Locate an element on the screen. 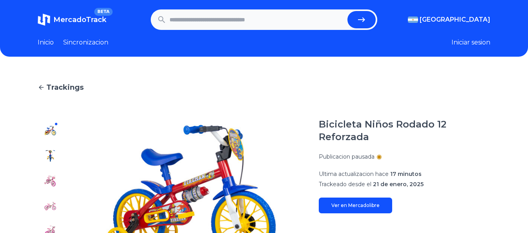 The height and width of the screenshot is (233, 528). span: 21 de enero, 2025 is located at coordinates (398, 184).